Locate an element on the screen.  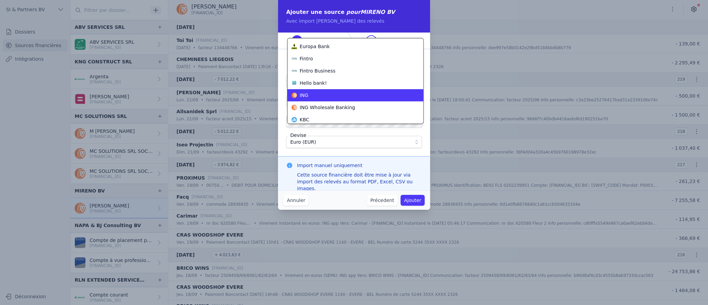
span: ING is located at coordinates (304, 95).